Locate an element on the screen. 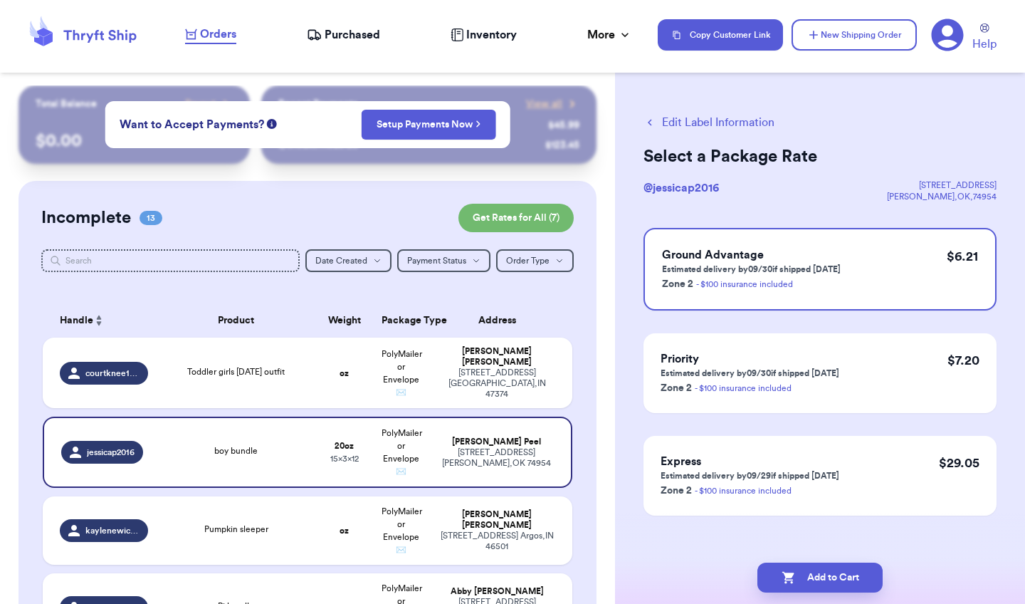 Image resolution: width=1025 pixels, height=604 pixels. th: Address is located at coordinates (501, 320).